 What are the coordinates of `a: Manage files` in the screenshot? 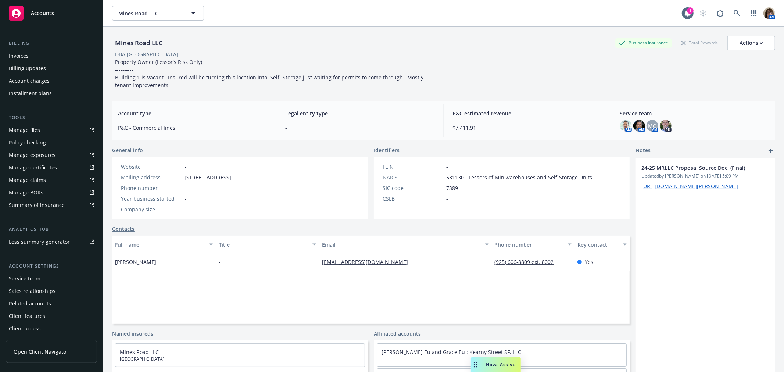 It's located at (51, 130).